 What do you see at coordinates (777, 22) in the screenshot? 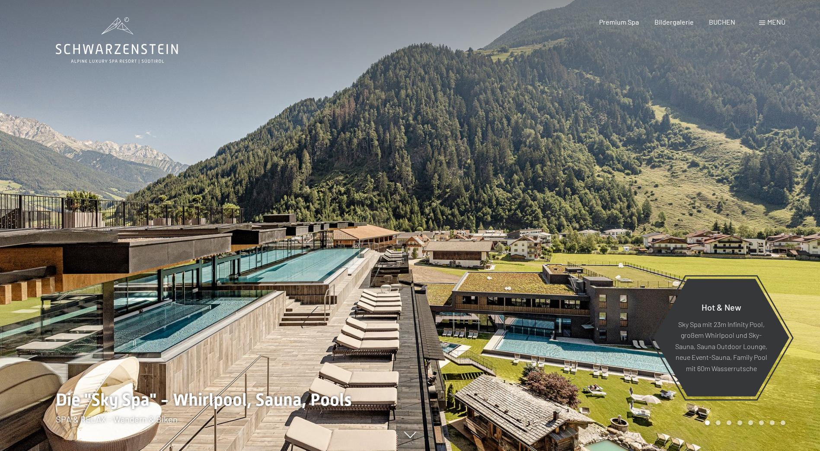
I see `span: Menü` at bounding box center [777, 22].